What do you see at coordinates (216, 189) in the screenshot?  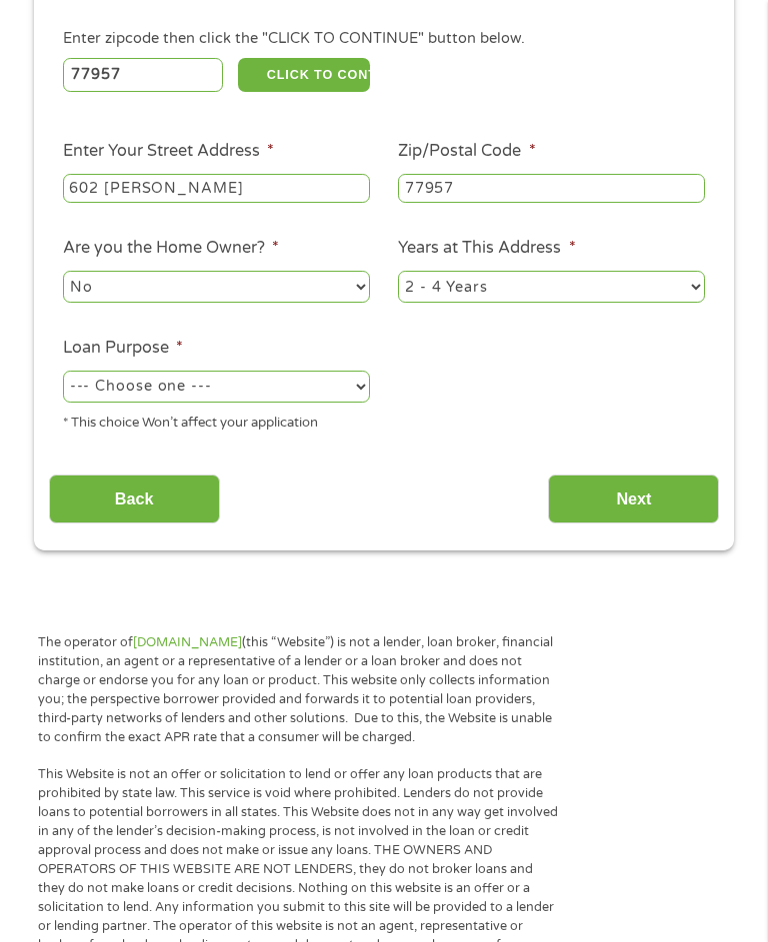 I see `input: 1 Main Street` at bounding box center [216, 189].